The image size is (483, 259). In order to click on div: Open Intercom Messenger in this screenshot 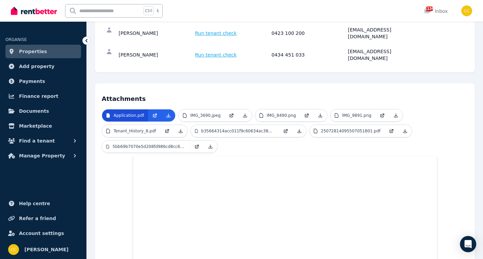, I will do `click(468, 244)`.